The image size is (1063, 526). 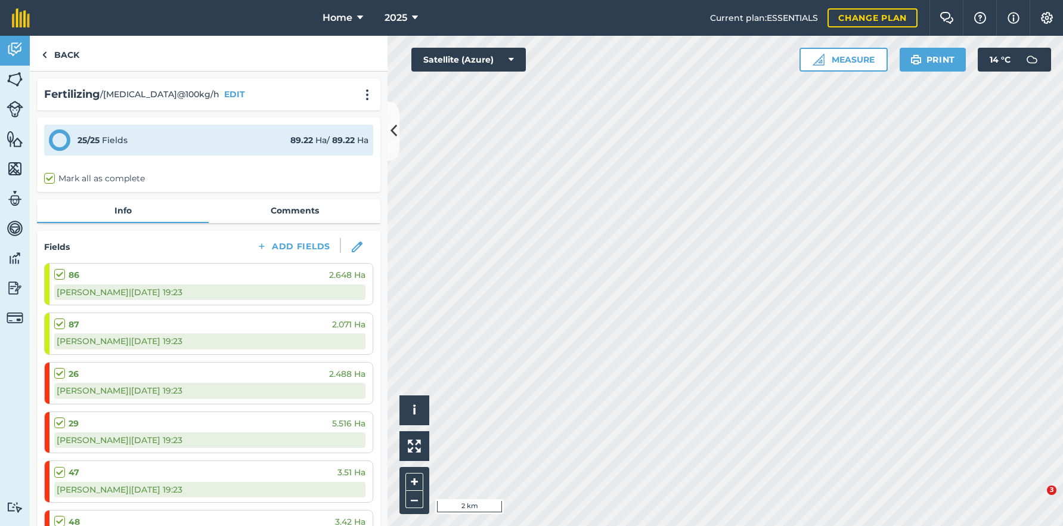 What do you see at coordinates (60, 53) in the screenshot?
I see `a: Back` at bounding box center [60, 53].